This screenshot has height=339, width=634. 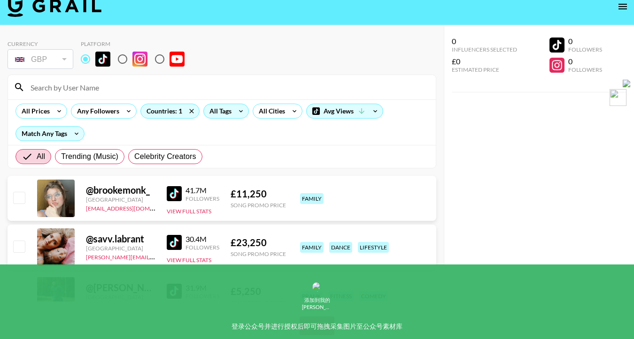 I want to click on div: lifestyle, so click(x=373, y=247).